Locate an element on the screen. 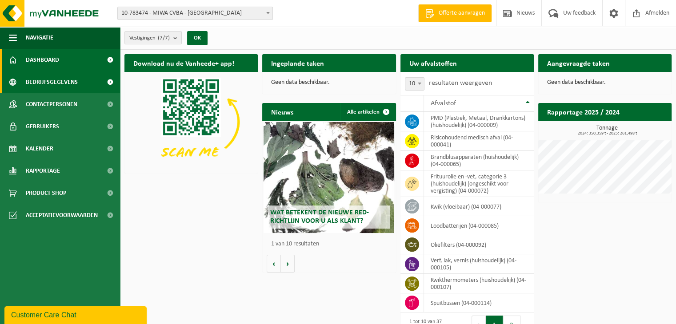  td: loodbatterijen (04-000085) is located at coordinates (479, 226).